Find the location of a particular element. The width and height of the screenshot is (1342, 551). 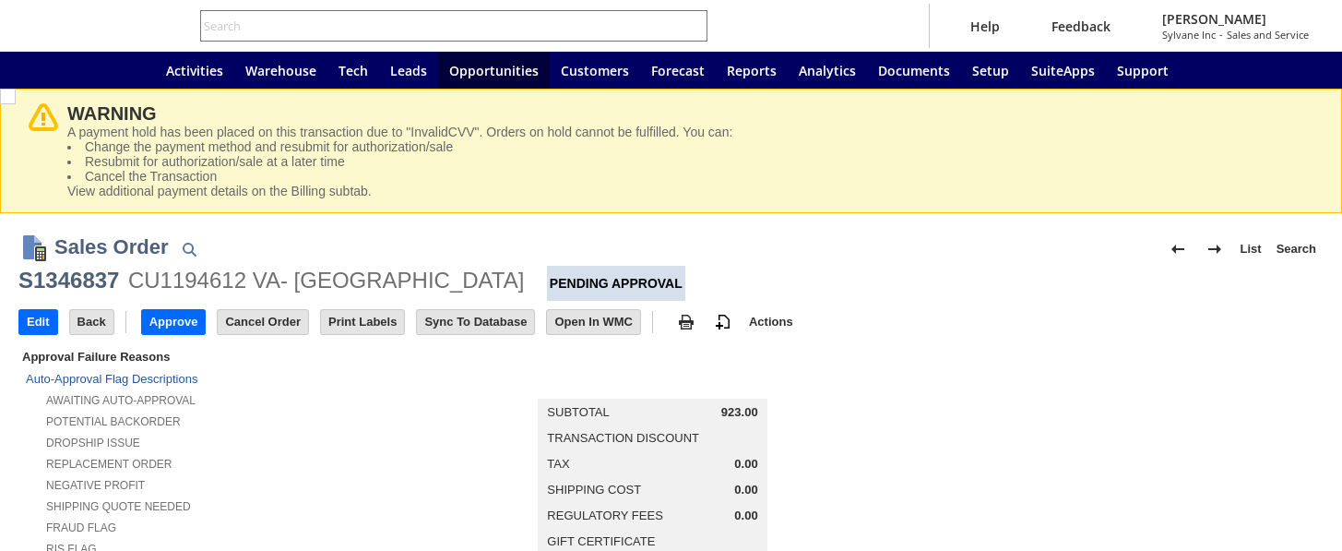

a: Fraud Flag is located at coordinates (81, 528).